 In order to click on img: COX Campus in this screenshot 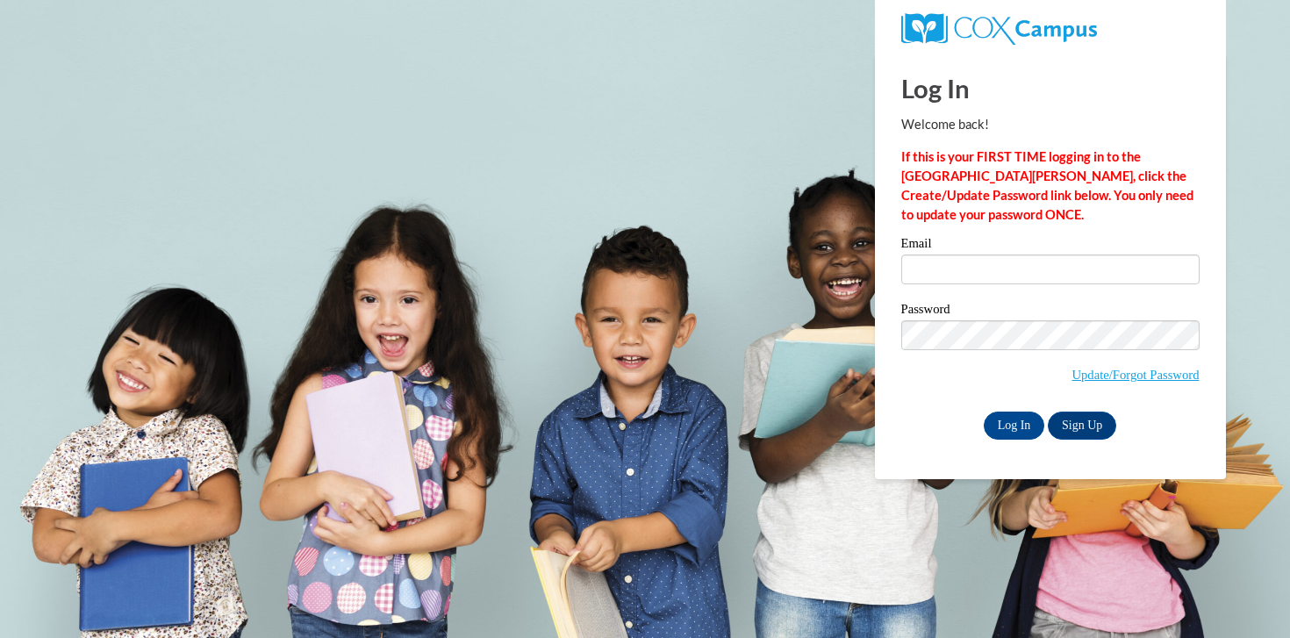, I will do `click(999, 29)`.